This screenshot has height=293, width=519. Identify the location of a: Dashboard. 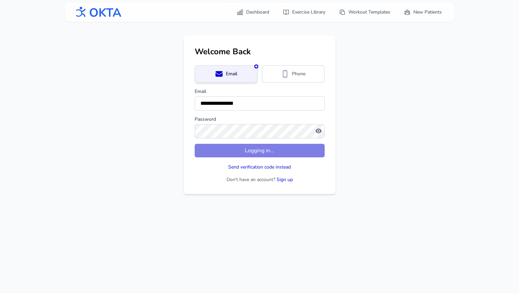
(253, 12).